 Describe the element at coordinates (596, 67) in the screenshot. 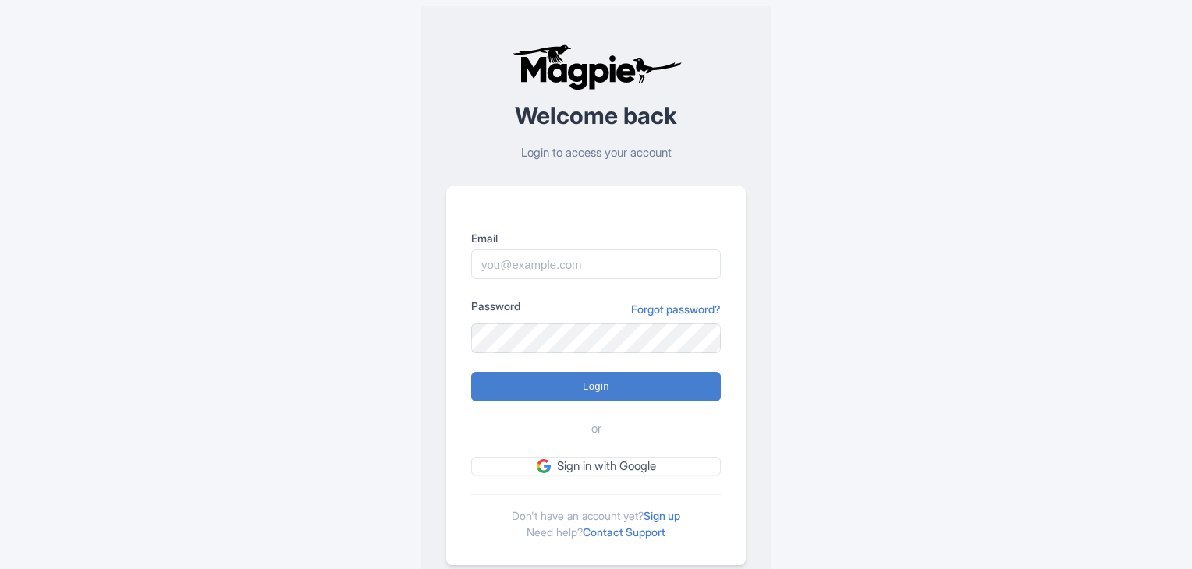

I see `img: logo-ab69f6fb50320c5b225c76a69d11143b.png` at that location.